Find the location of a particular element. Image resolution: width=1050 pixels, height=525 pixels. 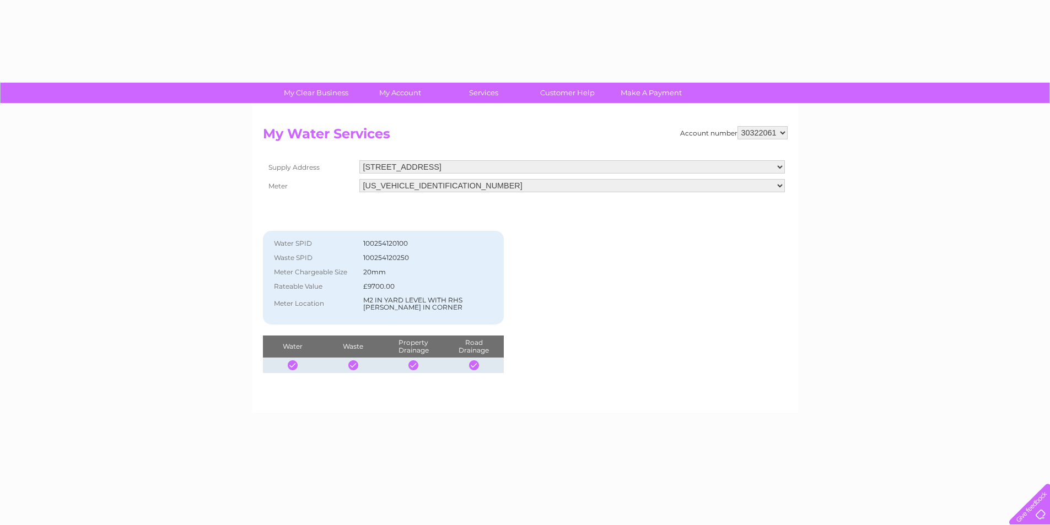

a: My Clear Business is located at coordinates (316, 93).